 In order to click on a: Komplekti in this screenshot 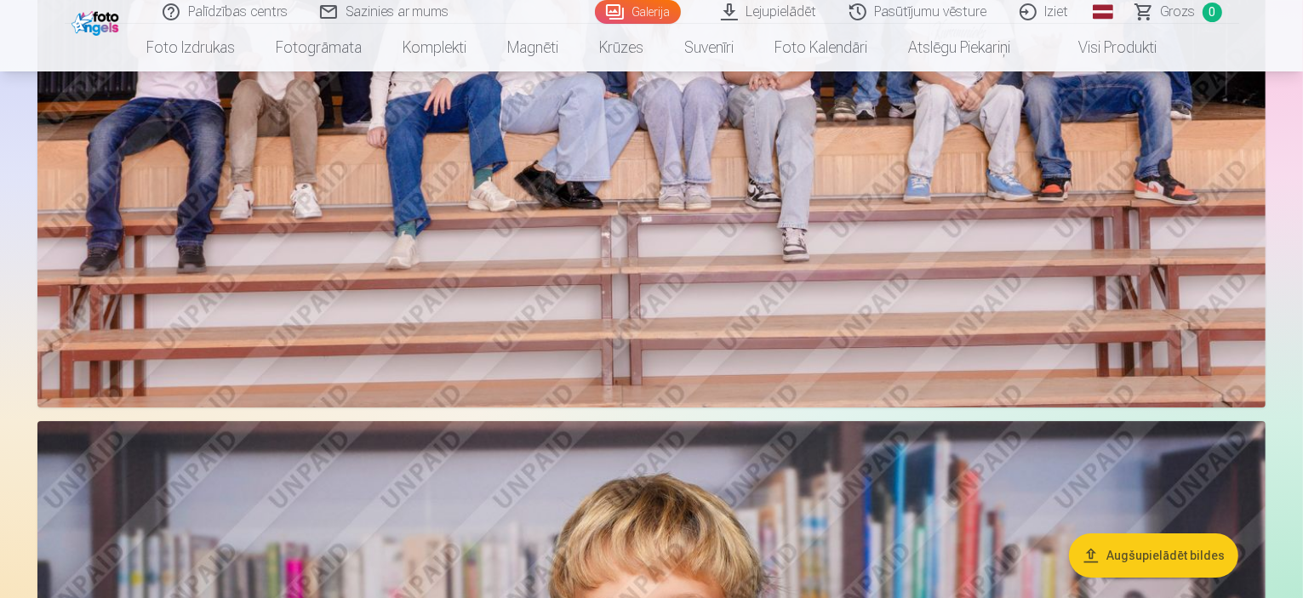, I will do `click(434, 48)`.